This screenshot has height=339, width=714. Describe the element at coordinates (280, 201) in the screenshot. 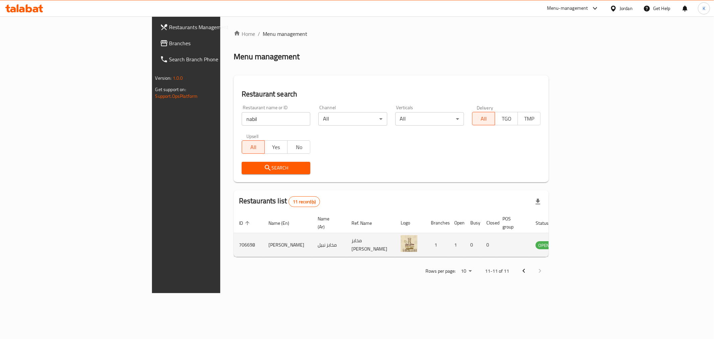

I see `h2: Restaurants list` at that location.